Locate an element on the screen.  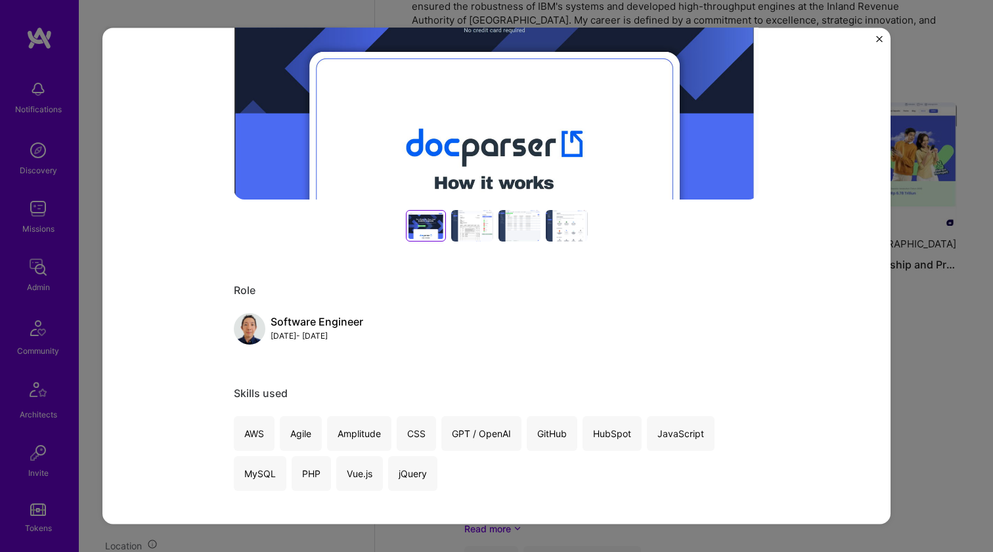
div: PHP is located at coordinates (311, 473).